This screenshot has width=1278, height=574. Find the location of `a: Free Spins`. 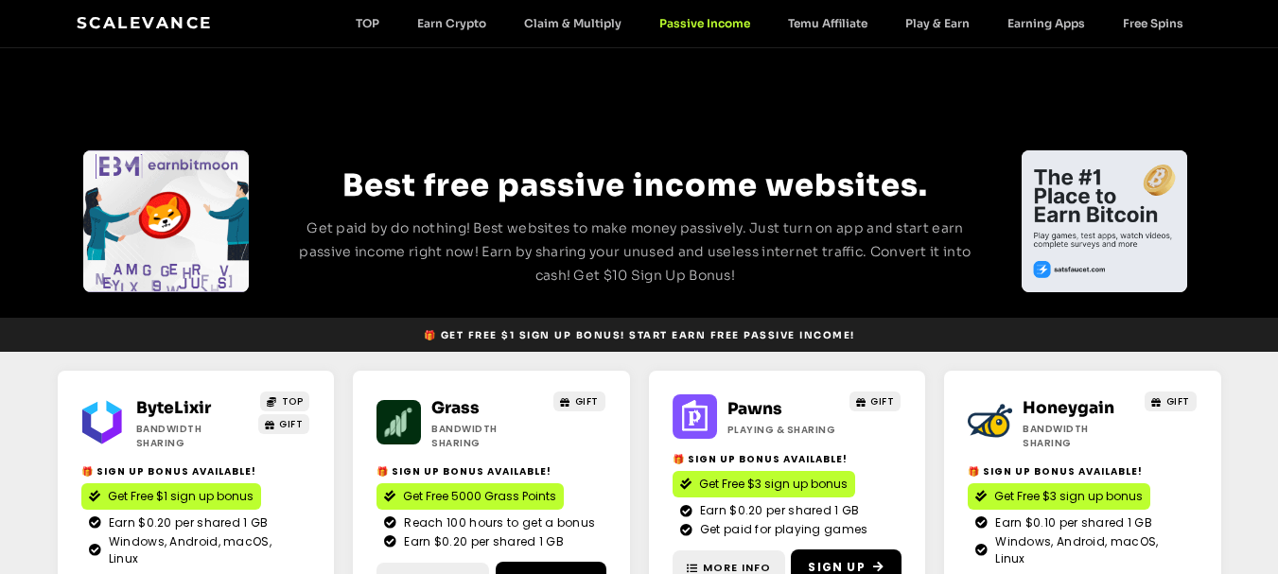

a: Free Spins is located at coordinates (1153, 23).